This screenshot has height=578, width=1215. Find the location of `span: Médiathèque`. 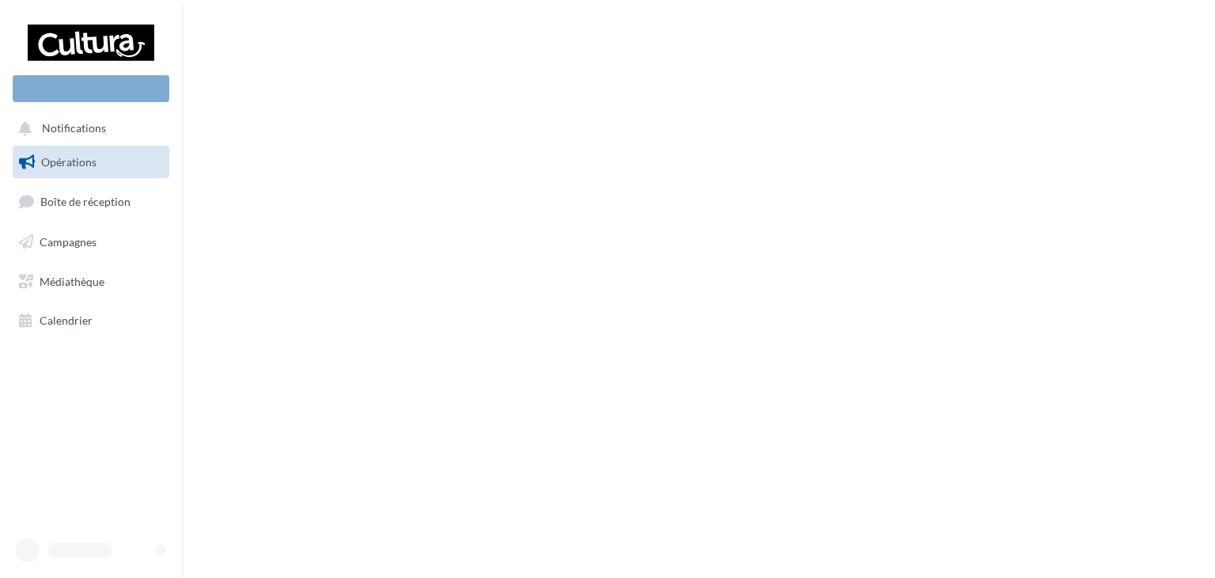

span: Médiathèque is located at coordinates (72, 280).